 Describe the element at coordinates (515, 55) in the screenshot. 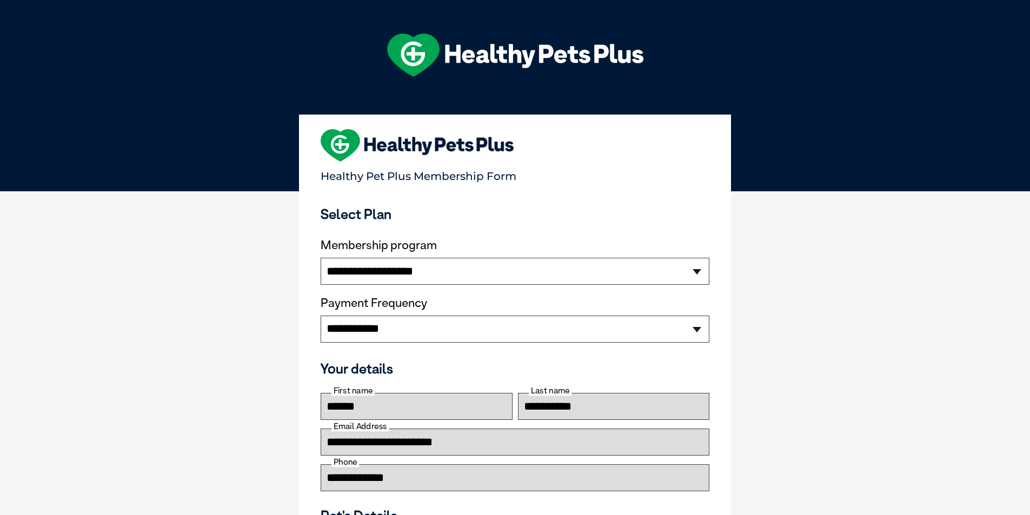

I see `img: hpp-logo-landscape-green-white.png` at that location.